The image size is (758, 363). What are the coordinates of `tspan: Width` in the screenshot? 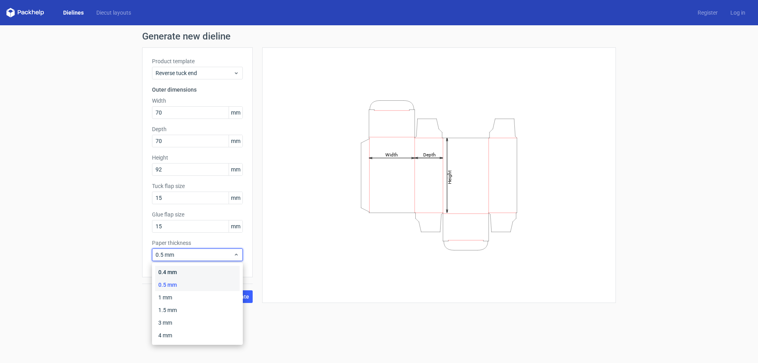 It's located at (391, 154).